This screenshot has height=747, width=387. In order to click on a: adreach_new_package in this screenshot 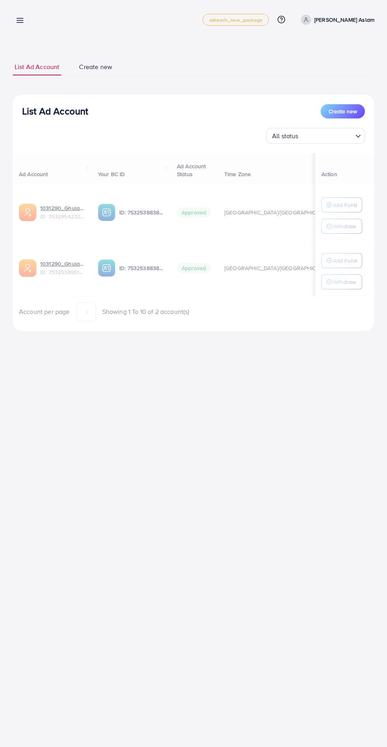, I will do `click(236, 20)`.